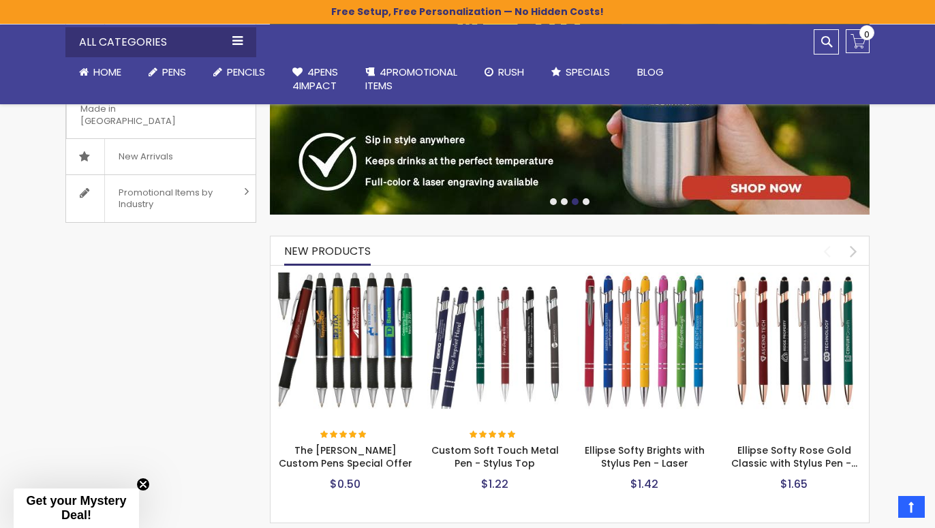  What do you see at coordinates (581, 72) in the screenshot?
I see `a: Specials` at bounding box center [581, 72].